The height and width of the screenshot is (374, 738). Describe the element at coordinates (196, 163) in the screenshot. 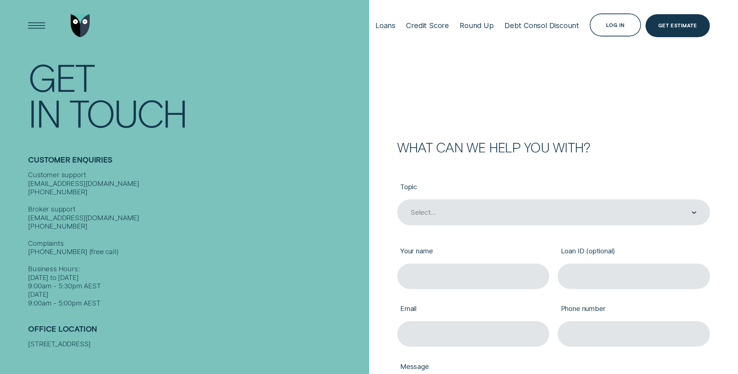

I see `h2: Customer Enquiries` at that location.